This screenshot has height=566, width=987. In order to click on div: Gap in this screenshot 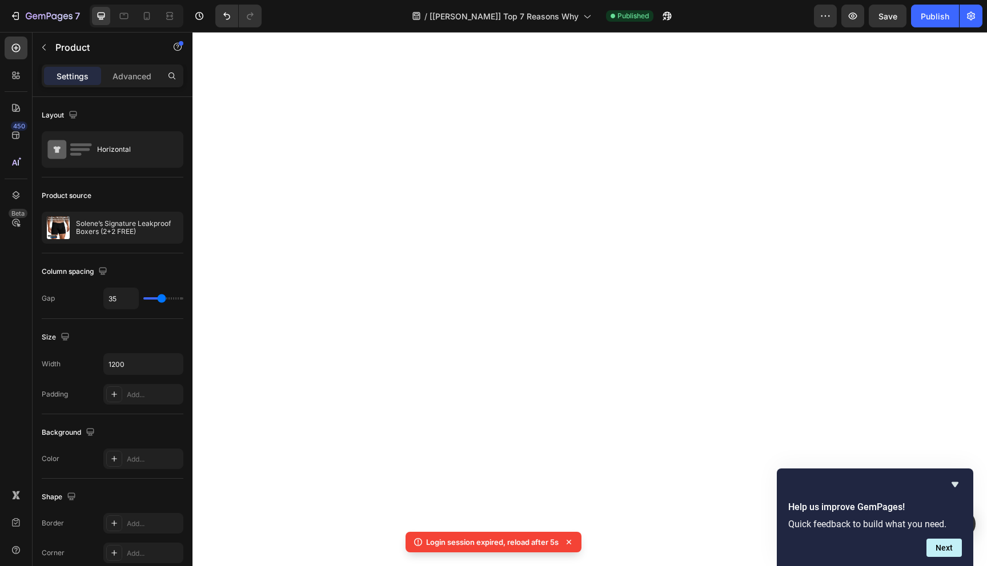, I will do `click(48, 299)`.